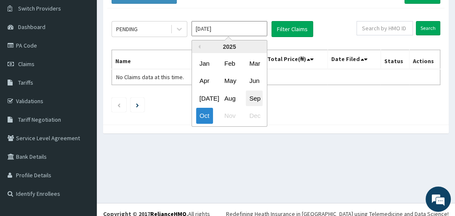  Describe the element at coordinates (229, 98) in the screenshot. I see `div: Choose August 2025` at that location.